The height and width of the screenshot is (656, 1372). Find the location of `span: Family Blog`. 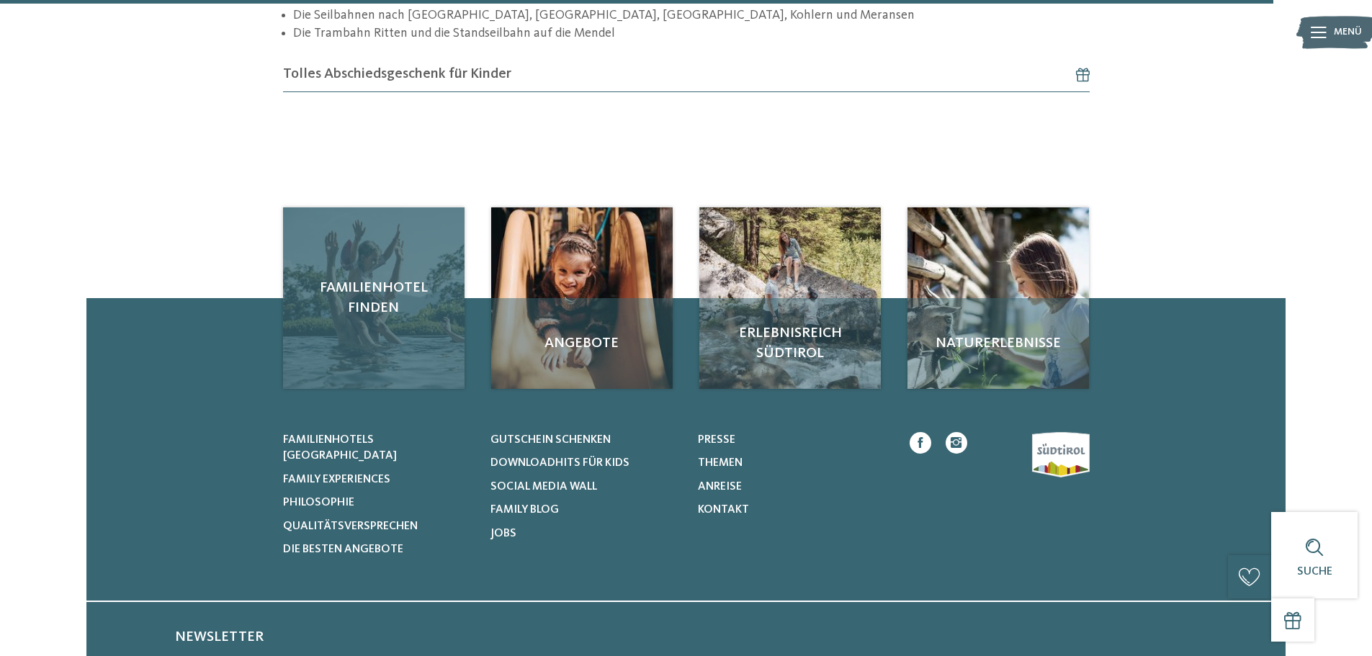

span: Family Blog is located at coordinates (524, 510).